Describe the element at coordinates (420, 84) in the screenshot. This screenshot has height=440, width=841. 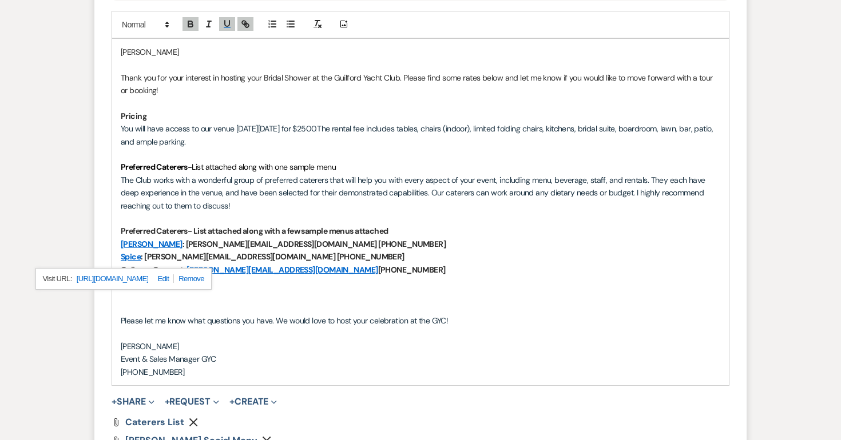
I see `p: Thank you for your interest in hosting your Bridal Shower at the Guilford Yacht Club. Please find...` at that location.